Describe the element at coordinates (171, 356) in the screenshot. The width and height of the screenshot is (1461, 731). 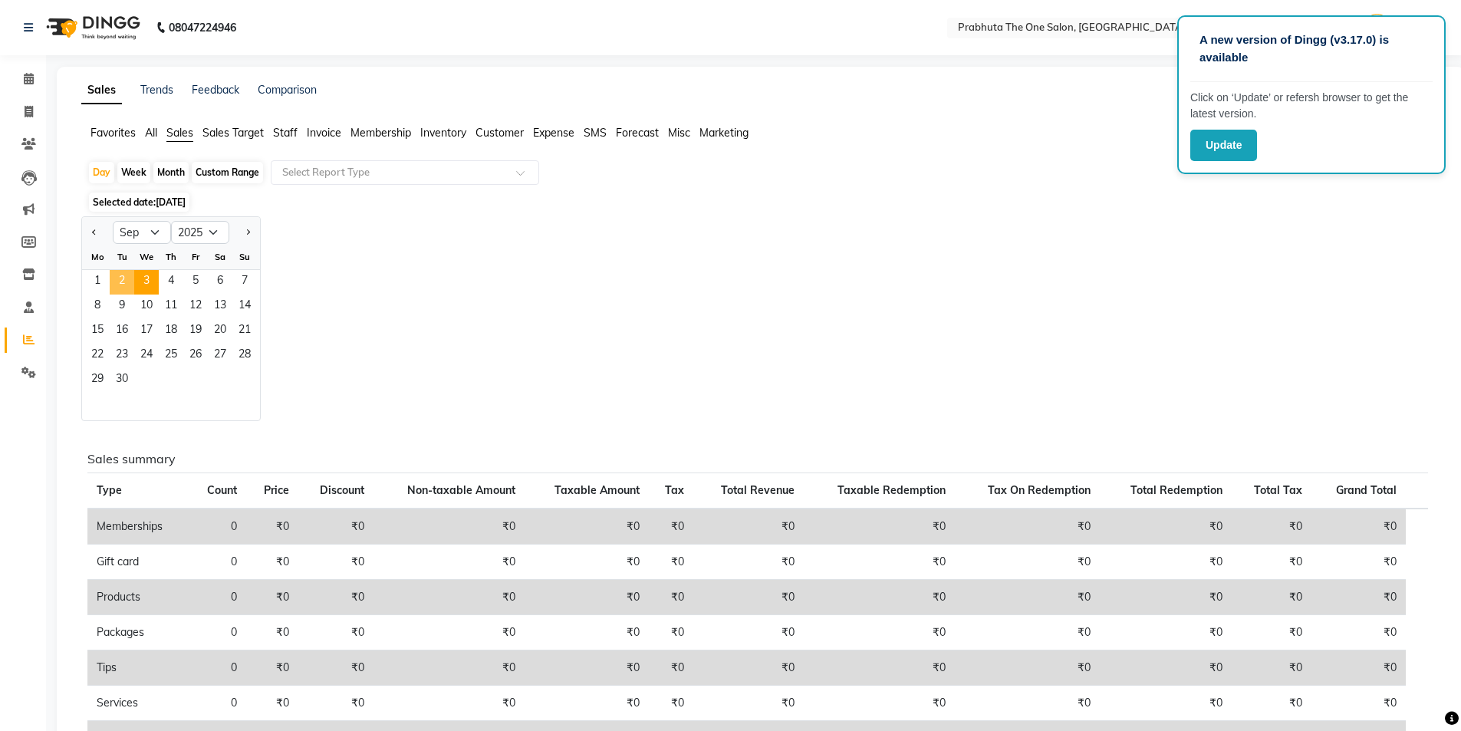
I see `div: Thursday, September 25, 2025` at that location.